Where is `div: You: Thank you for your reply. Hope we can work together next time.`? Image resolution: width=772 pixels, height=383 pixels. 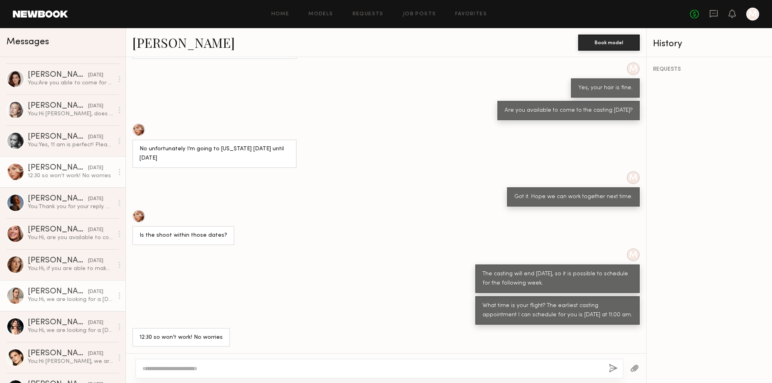
div: You: Thank you for your reply. Hope we can work together next time. is located at coordinates (70, 207).